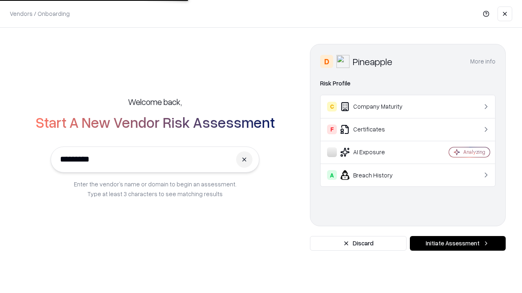  Describe the element at coordinates (155, 189) in the screenshot. I see `p: Enter the vendor’s name or domain to begin an assessment. Type at least 3 characters to see match...` at that location.